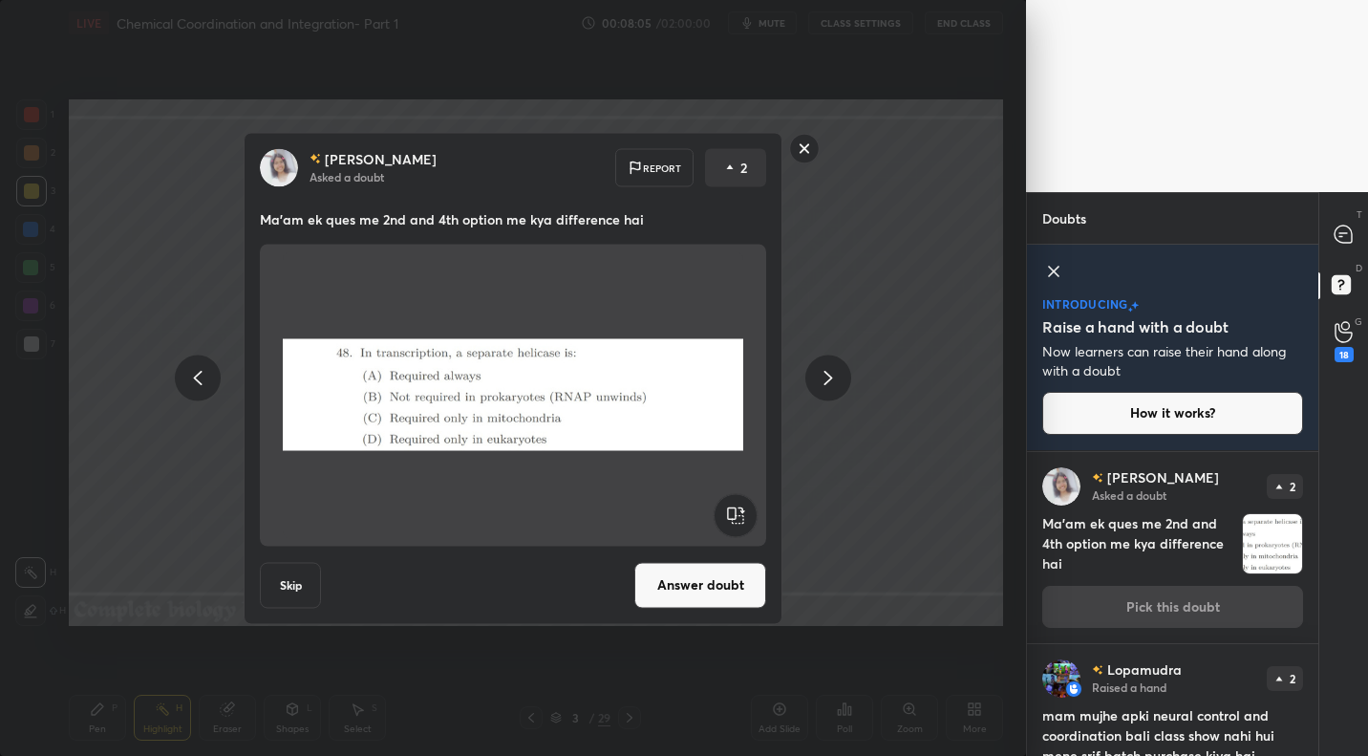 This screenshot has height=756, width=1368. What do you see at coordinates (1172, 413) in the screenshot?
I see `button: How it works?` at bounding box center [1172, 413].